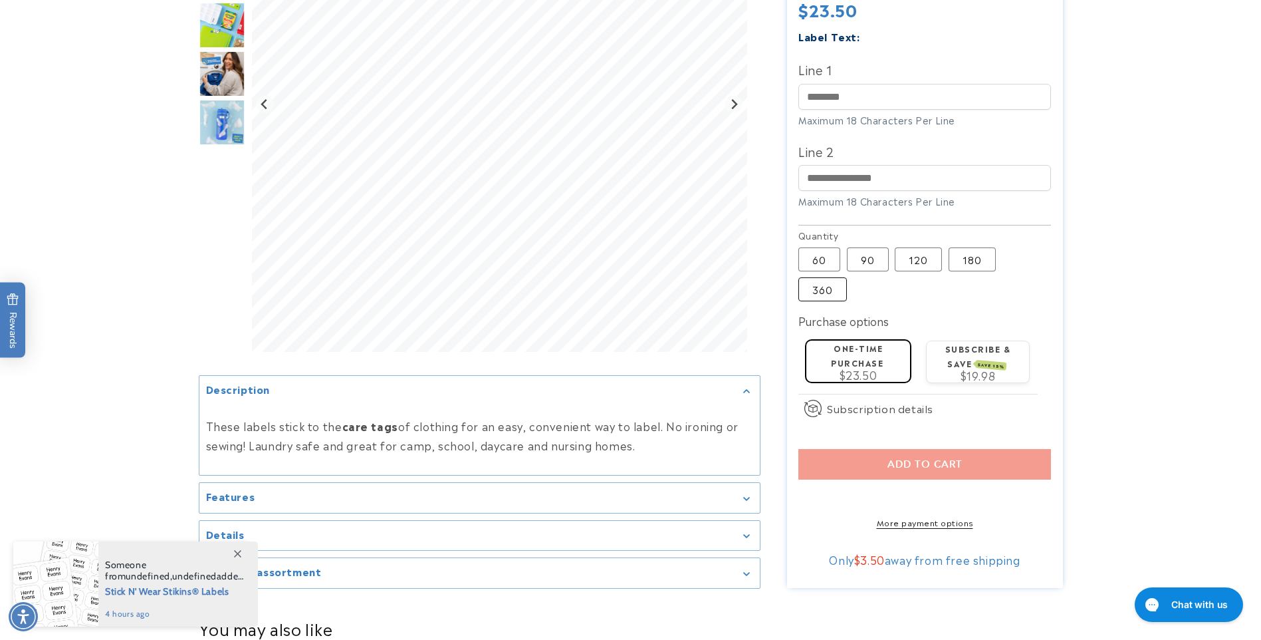  I want to click on span: Subscription details, so click(880, 408).